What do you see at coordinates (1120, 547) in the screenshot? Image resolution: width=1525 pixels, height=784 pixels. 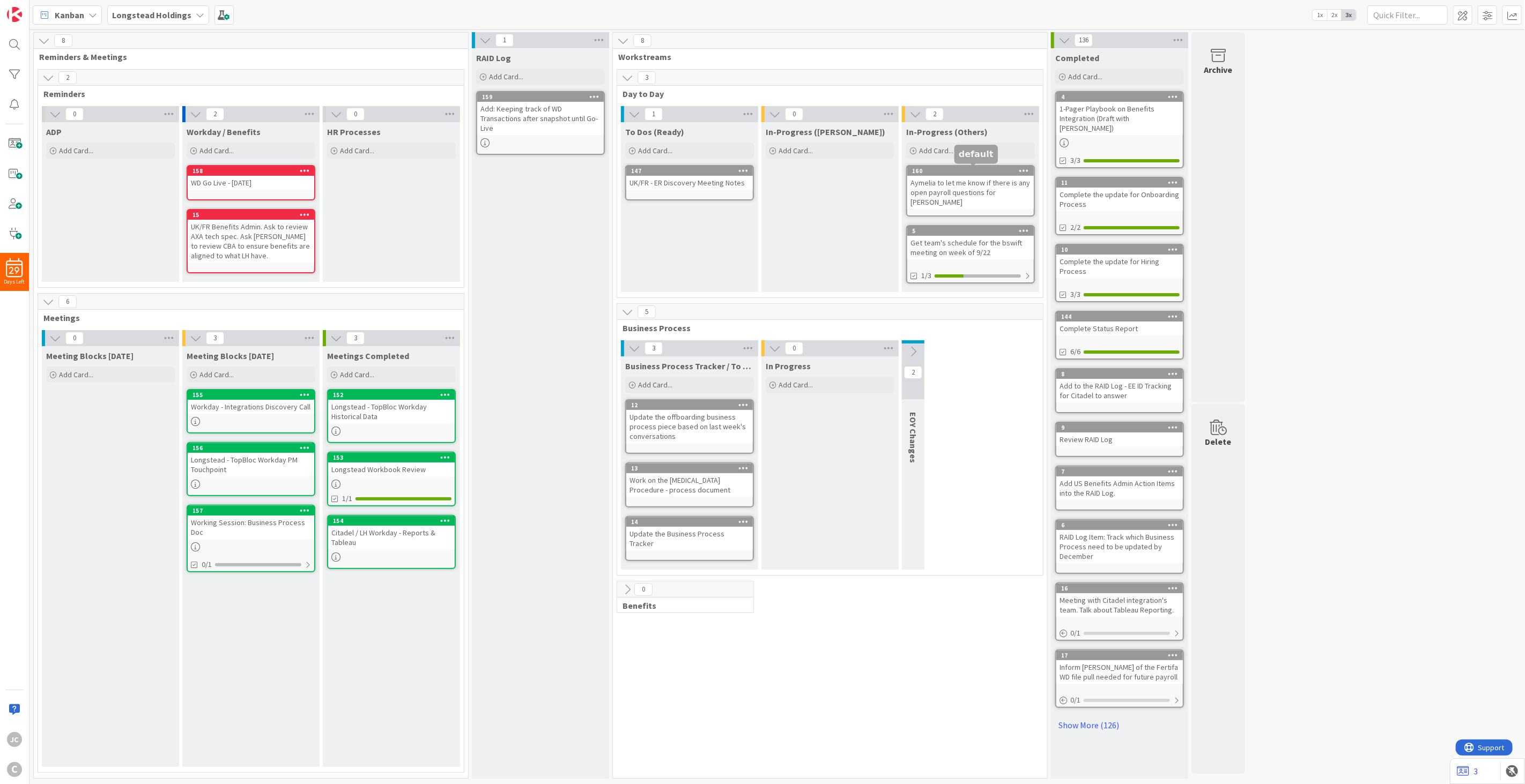 I see `div: RAID Log Item: Track which Business Process need to be updated by December` at bounding box center [1120, 547].